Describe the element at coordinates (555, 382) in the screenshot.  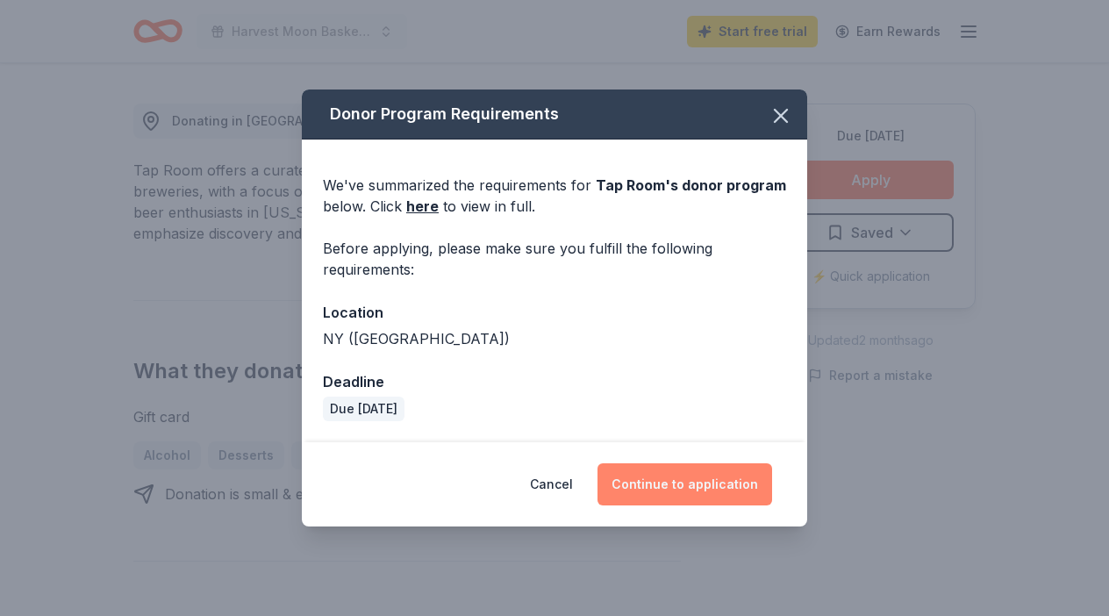
I see `div: Deadline` at that location.